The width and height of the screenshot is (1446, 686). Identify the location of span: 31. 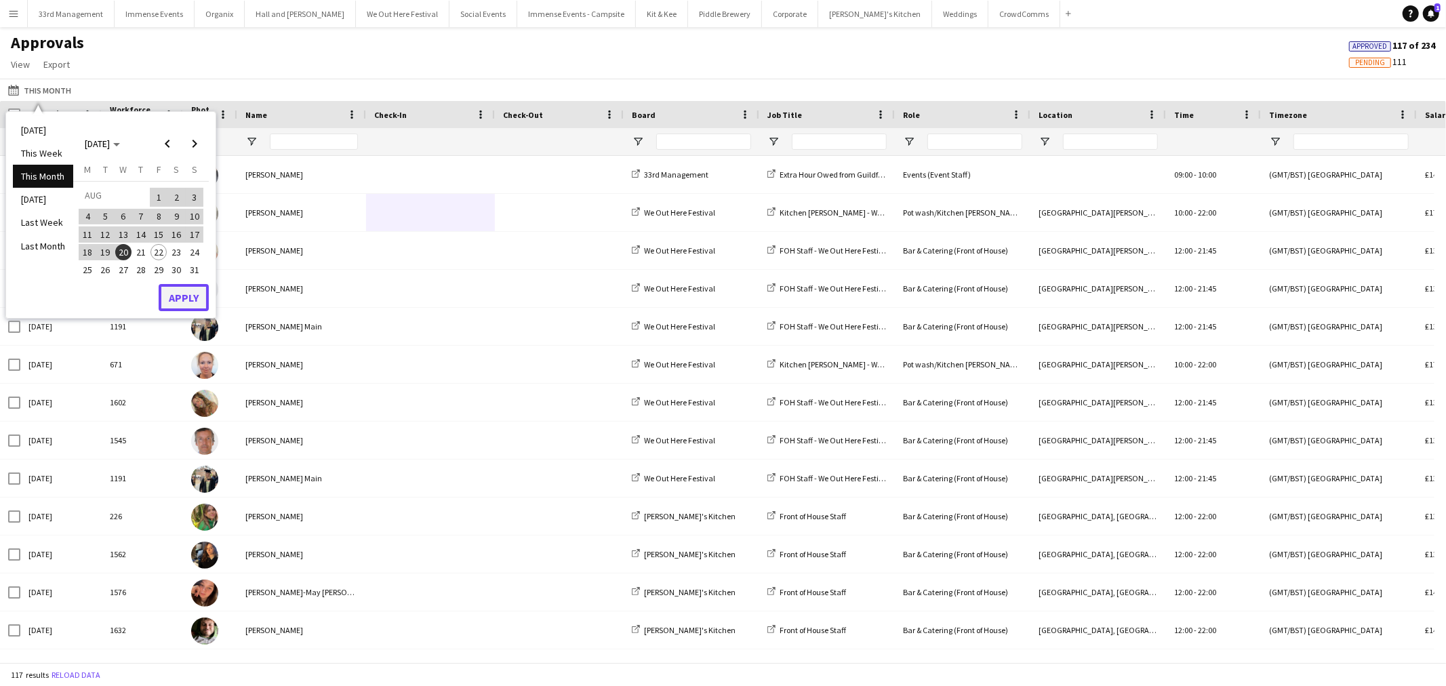
(195, 270).